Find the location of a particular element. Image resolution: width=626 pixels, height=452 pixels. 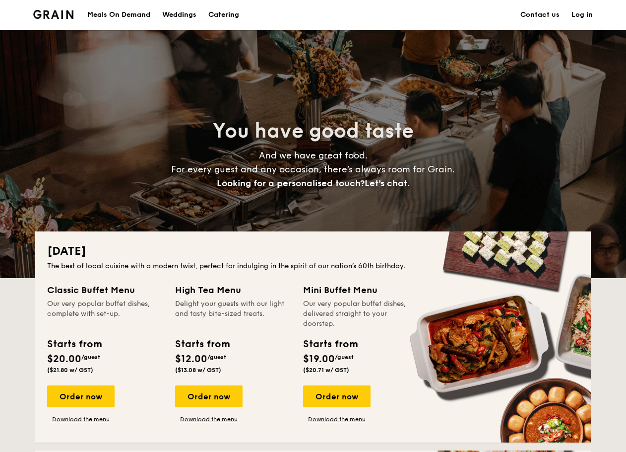

div: The best of local cuisine with a modern twist, perfect for indulging in the spirit of our nation’... is located at coordinates (313, 266).